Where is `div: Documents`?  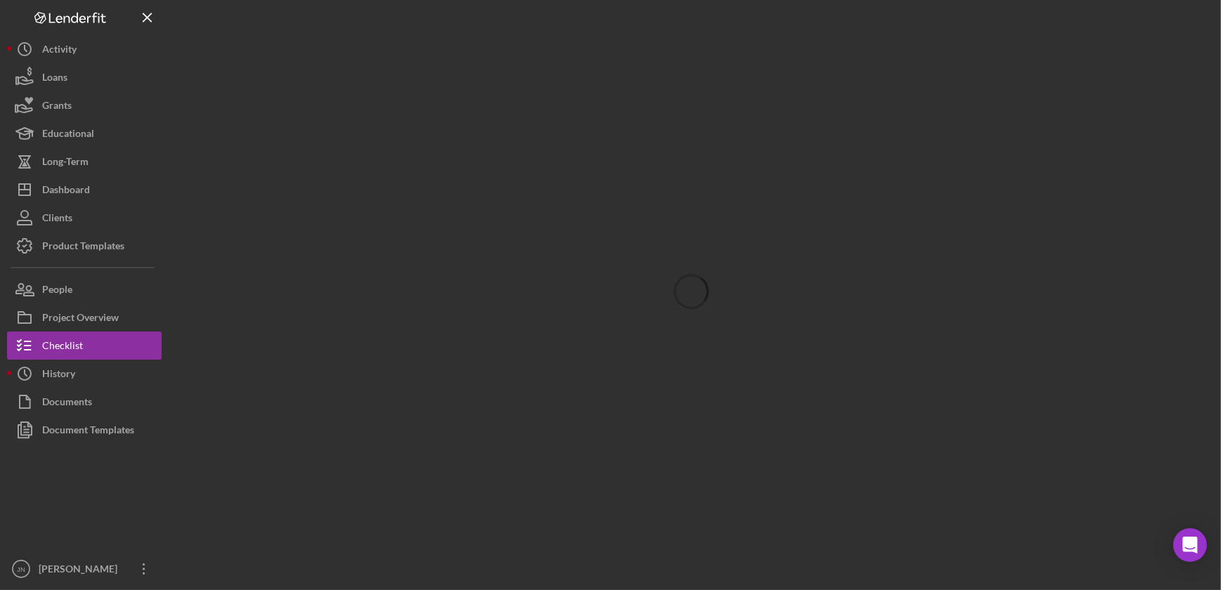
div: Documents is located at coordinates (67, 403).